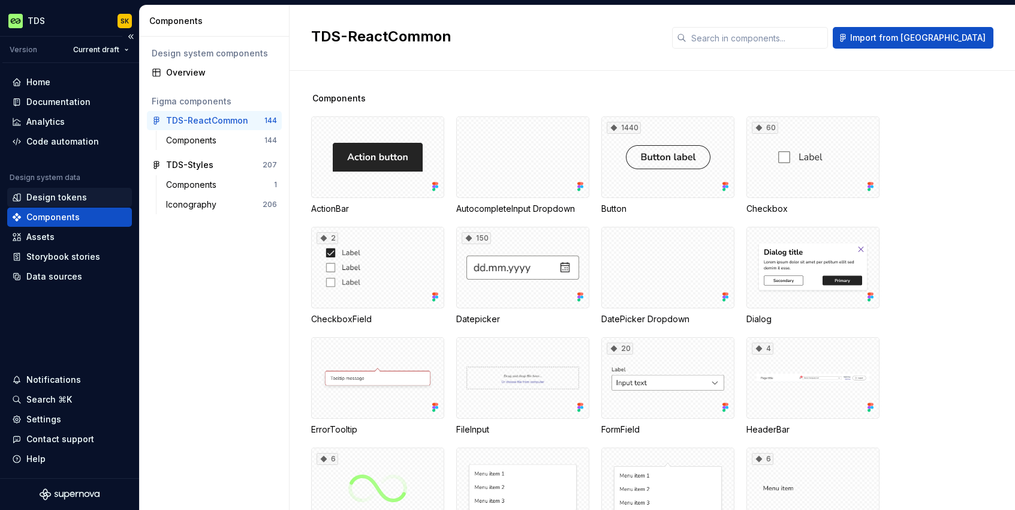 This screenshot has height=510, width=1015. Describe the element at coordinates (194, 204) in the screenshot. I see `div: Iconography` at that location.